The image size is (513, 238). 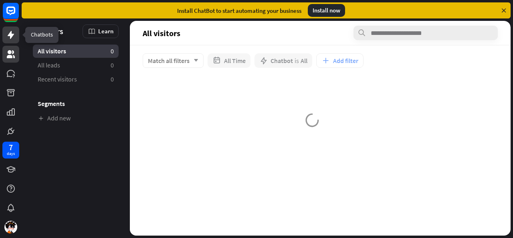 What do you see at coordinates (239, 10) in the screenshot?
I see `div: Install ChatBot to start automating your business` at bounding box center [239, 10].